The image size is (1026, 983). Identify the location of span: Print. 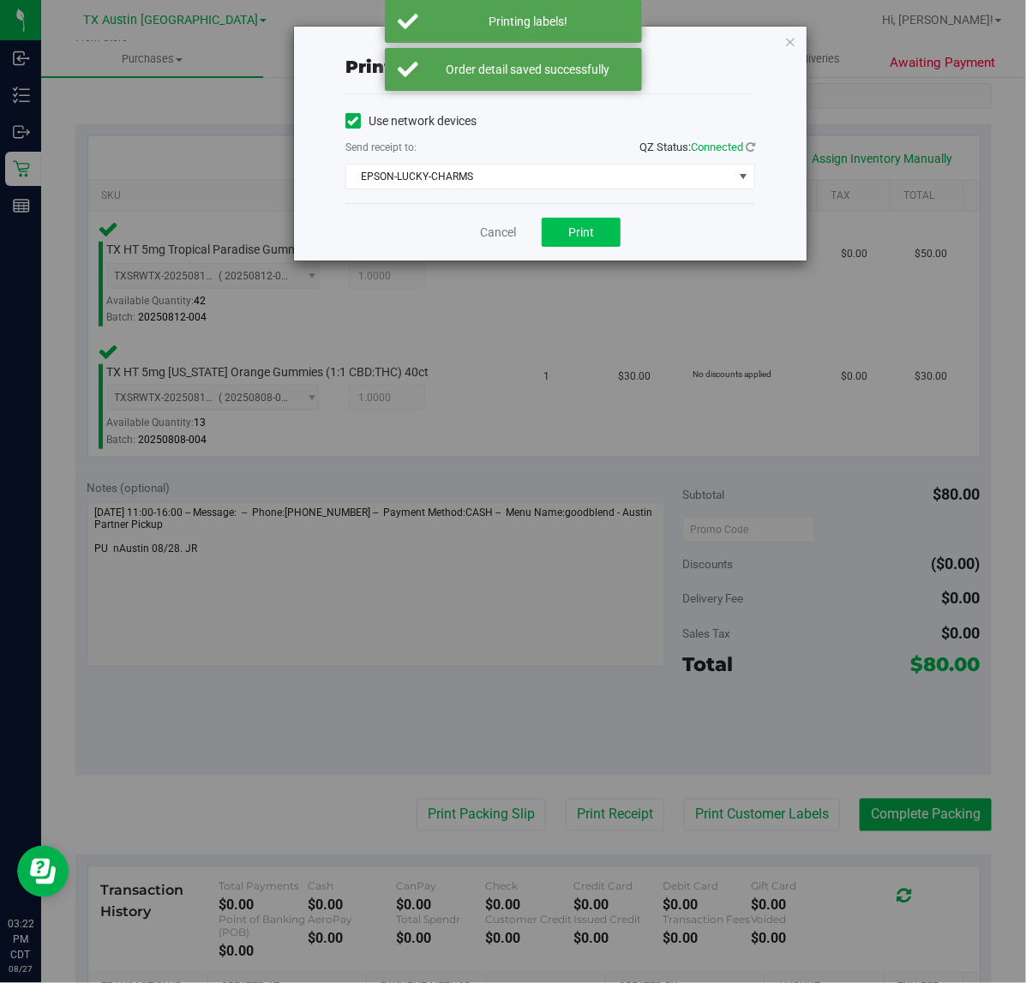
(581, 232).